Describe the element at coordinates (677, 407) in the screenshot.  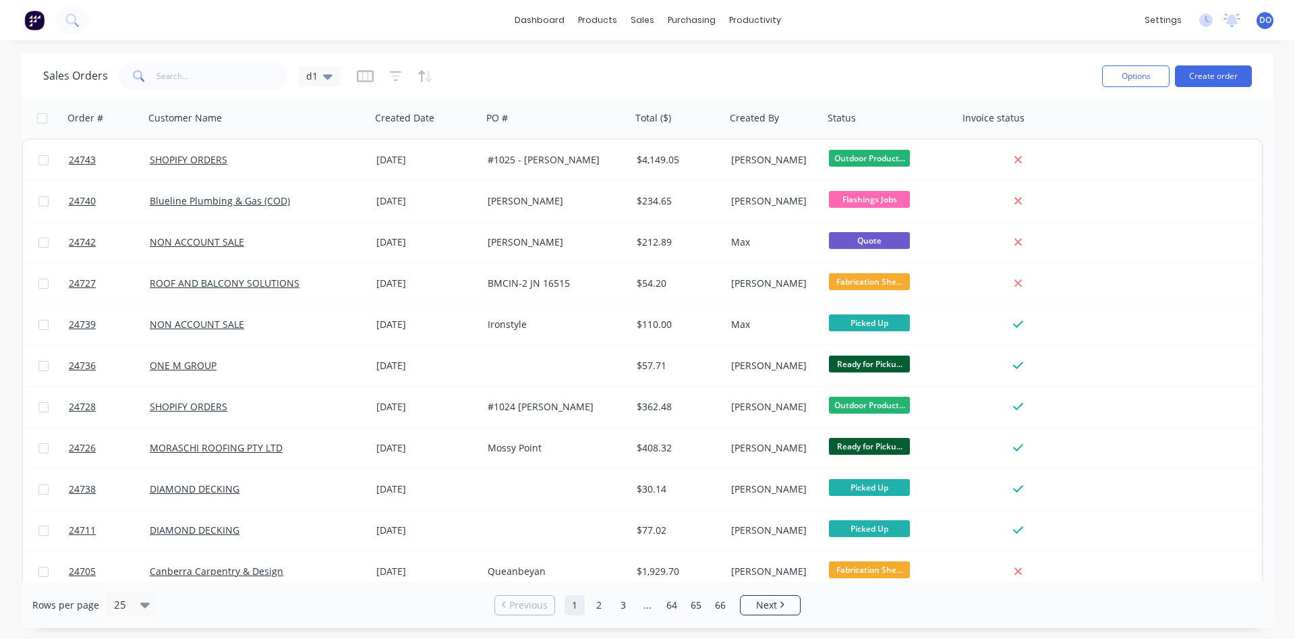
I see `div: $362.48` at that location.